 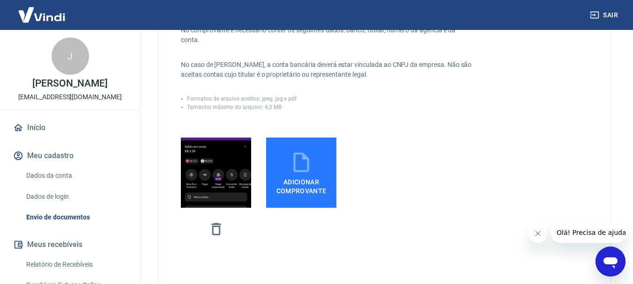 What do you see at coordinates (301, 173) in the screenshot?
I see `label: Adicionar comprovante` at bounding box center [301, 173].